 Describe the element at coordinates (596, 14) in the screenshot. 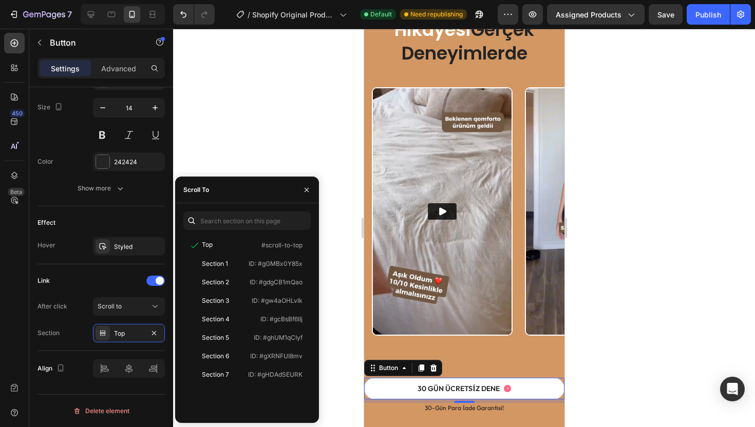

I see `button: Assigned Products` at that location.